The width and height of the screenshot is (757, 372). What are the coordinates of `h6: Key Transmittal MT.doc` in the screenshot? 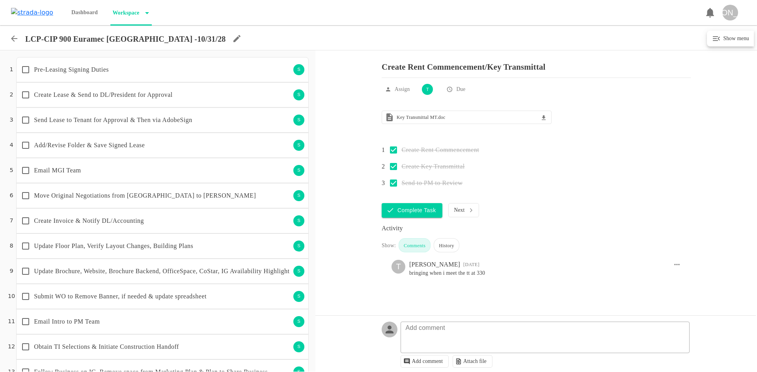 It's located at (467, 117).